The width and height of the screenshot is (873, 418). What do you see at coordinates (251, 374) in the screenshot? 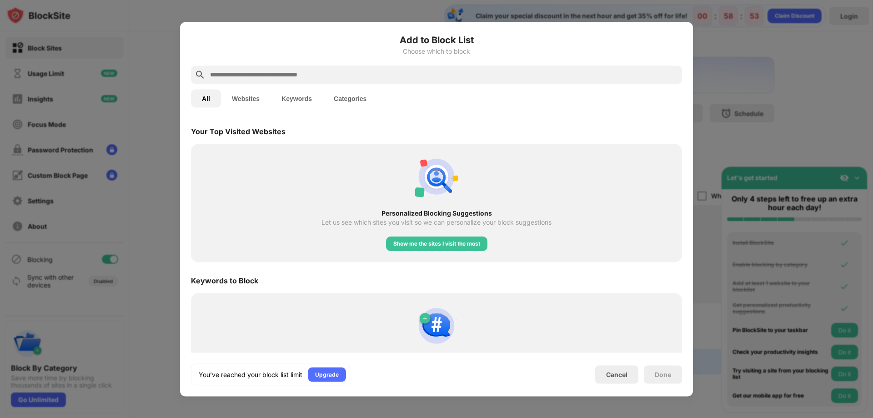
I see `div: You’ve reached your block list limit` at bounding box center [251, 374].